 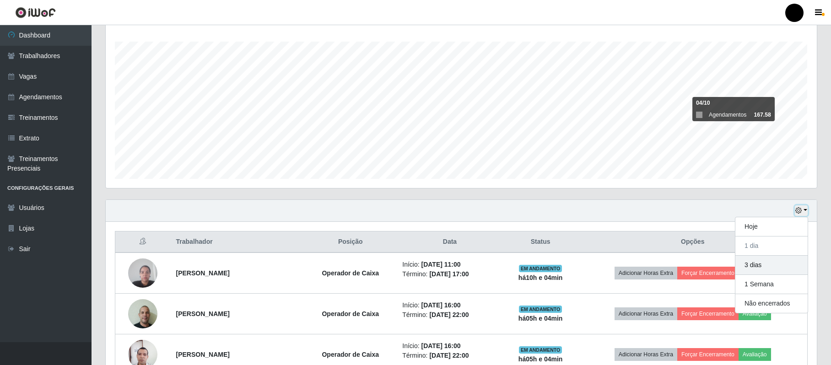 What do you see at coordinates (772, 246) in the screenshot?
I see `button: 1 dia` at bounding box center [772, 246].